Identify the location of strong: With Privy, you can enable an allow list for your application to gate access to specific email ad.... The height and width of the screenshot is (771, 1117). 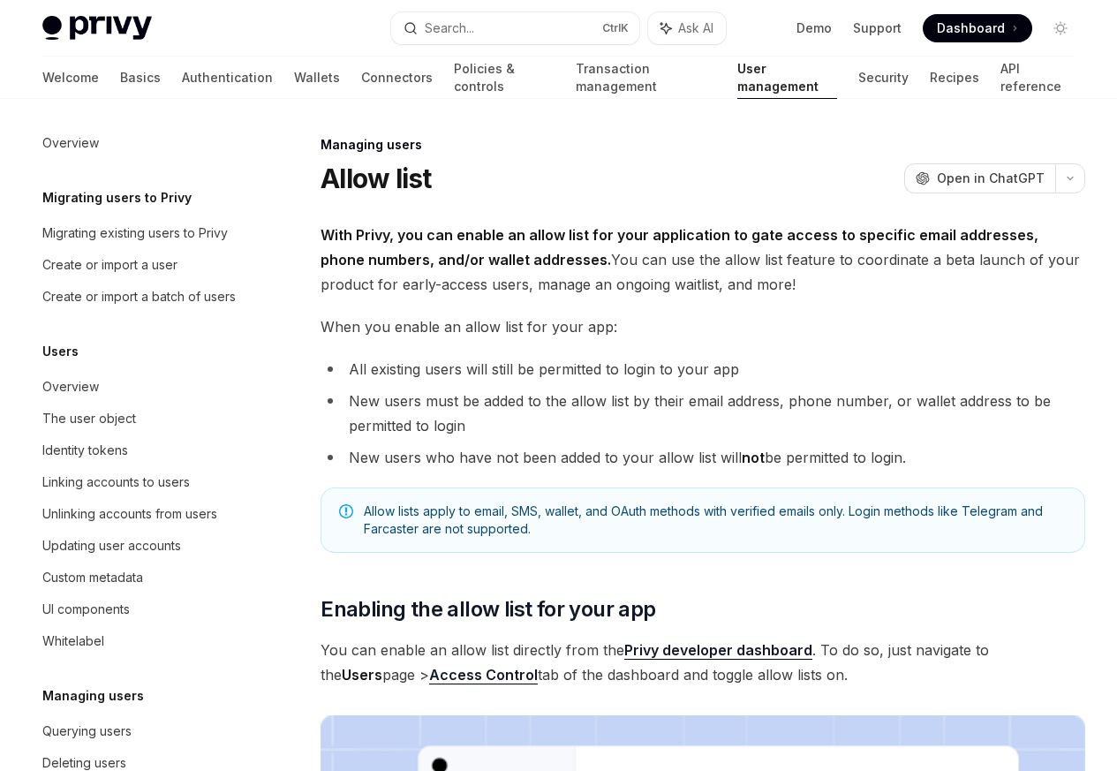
(679, 247).